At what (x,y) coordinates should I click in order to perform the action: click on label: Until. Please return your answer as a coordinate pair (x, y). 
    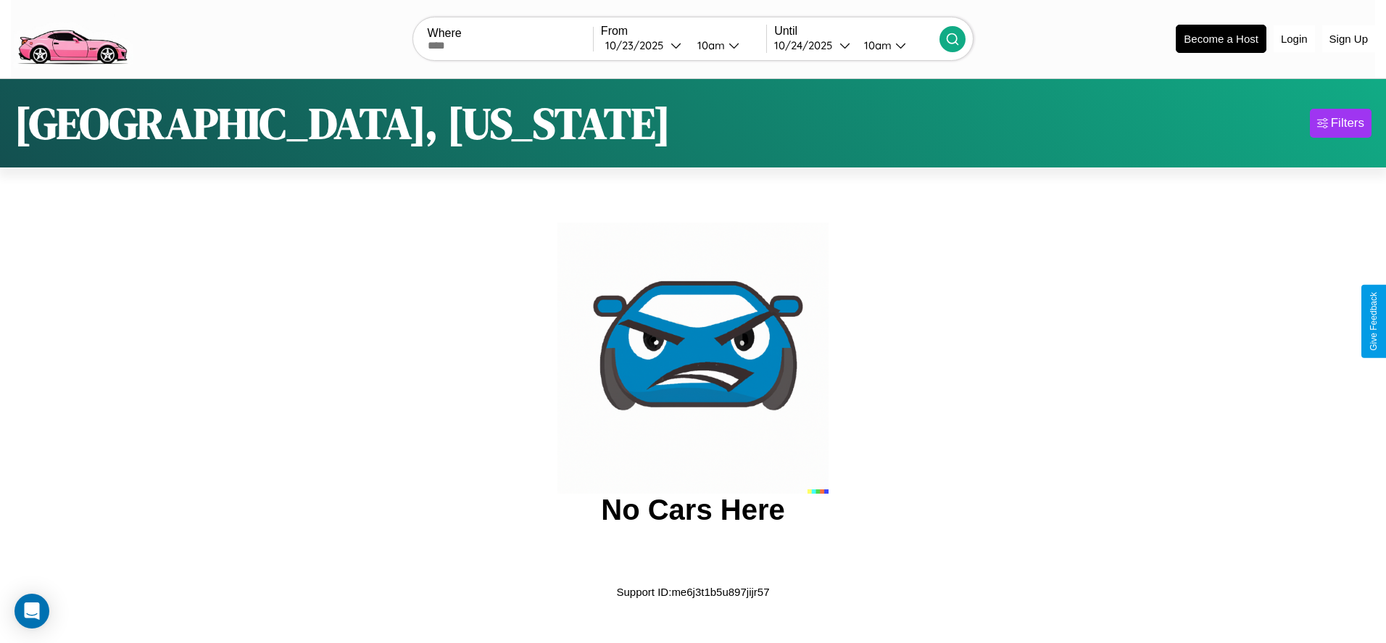
    Looking at the image, I should click on (857, 31).